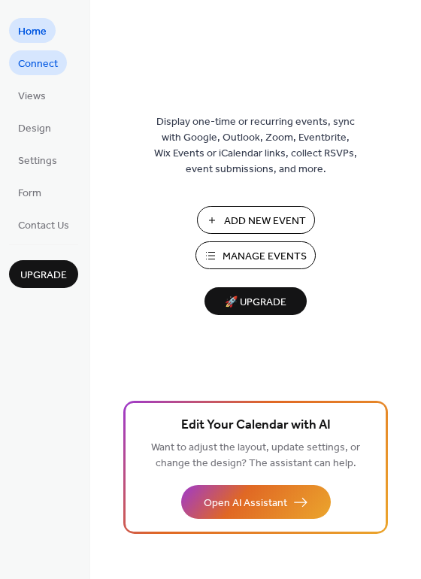 The height and width of the screenshot is (579, 421). What do you see at coordinates (256, 220) in the screenshot?
I see `button: Add New Event` at bounding box center [256, 220].